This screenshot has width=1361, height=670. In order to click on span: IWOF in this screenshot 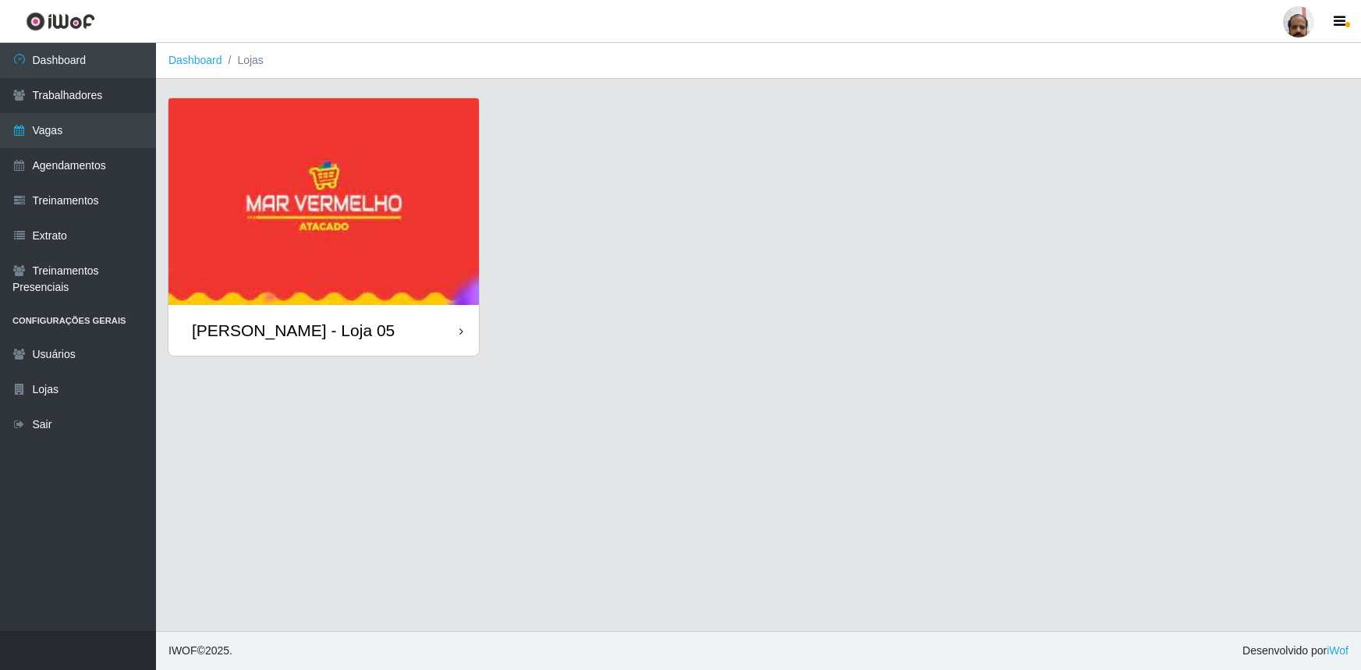, I will do `click(183, 650)`.